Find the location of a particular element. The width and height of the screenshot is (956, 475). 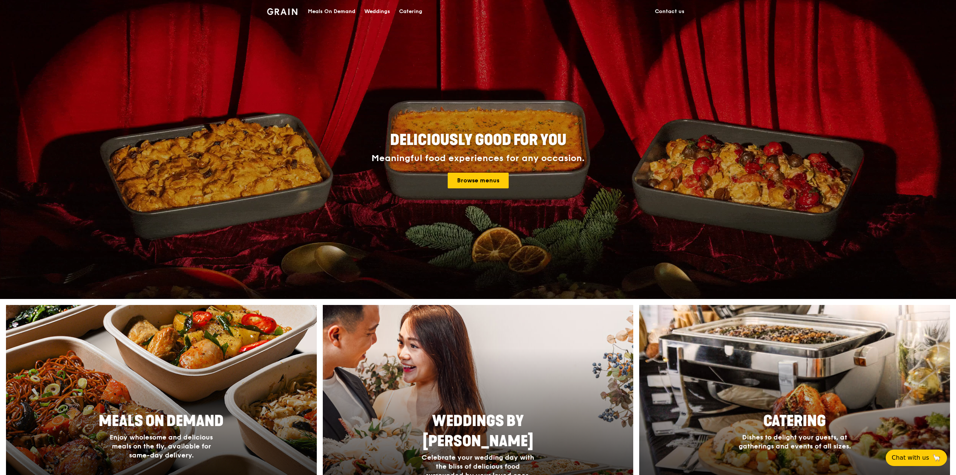

a: Browse menus is located at coordinates (478, 181).